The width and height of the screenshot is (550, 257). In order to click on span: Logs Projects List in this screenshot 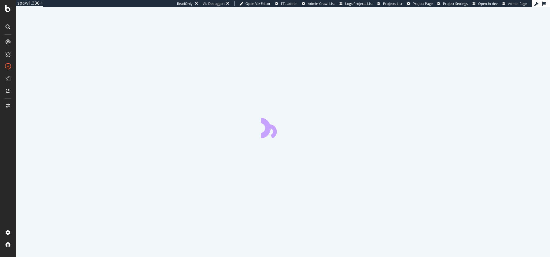, I will do `click(359, 3)`.